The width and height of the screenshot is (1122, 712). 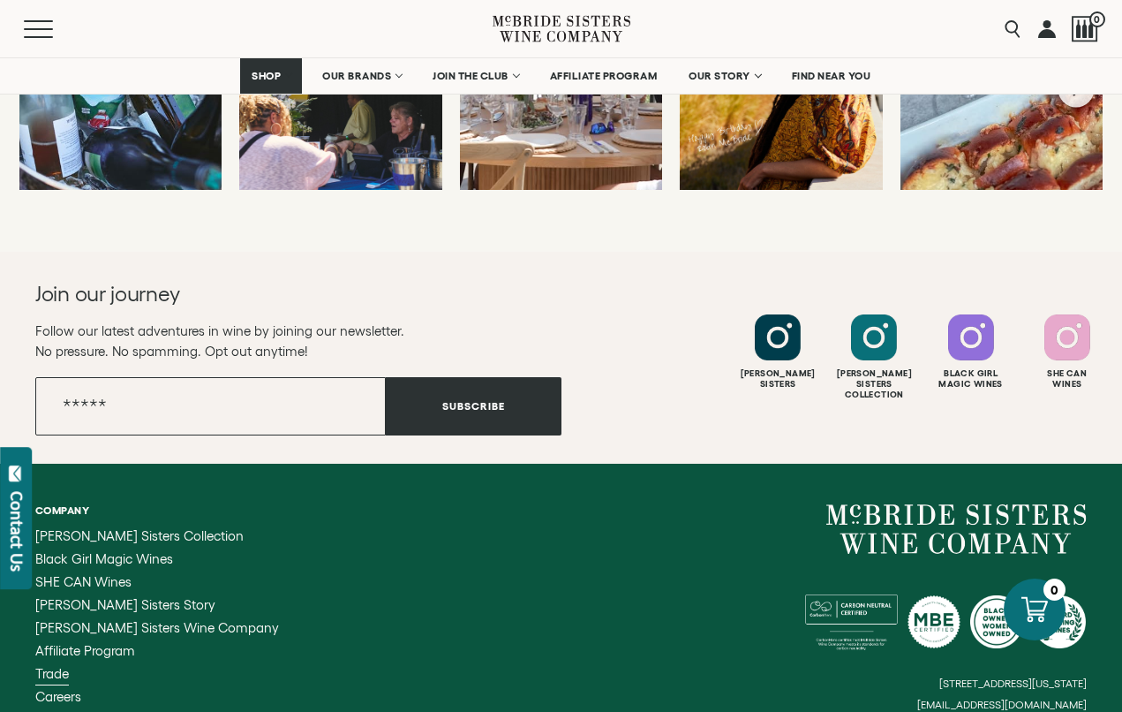 I want to click on span: SHOP, so click(x=267, y=76).